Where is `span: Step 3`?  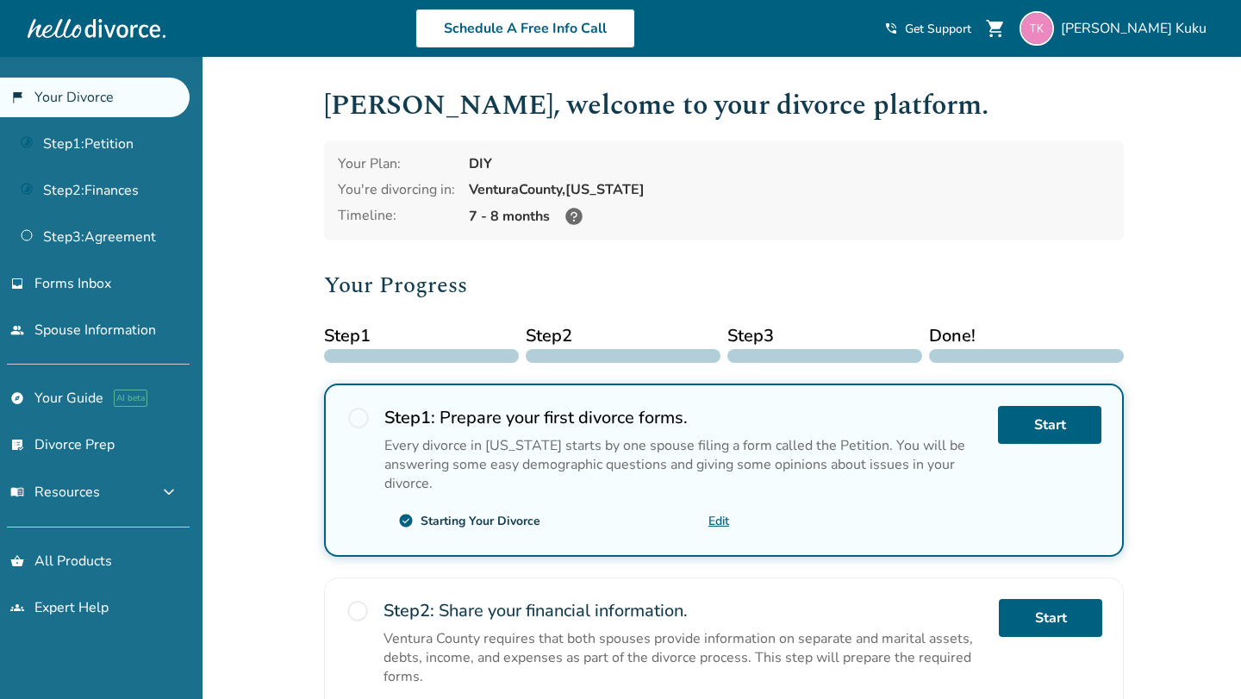 span: Step 3 is located at coordinates (825, 336).